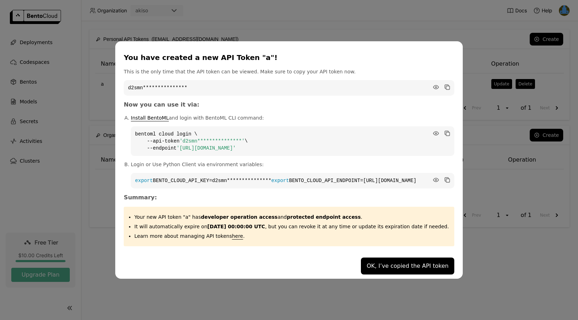 The width and height of the screenshot is (578, 320). I want to click on p: Your new API token "a" has ., so click(292, 217).